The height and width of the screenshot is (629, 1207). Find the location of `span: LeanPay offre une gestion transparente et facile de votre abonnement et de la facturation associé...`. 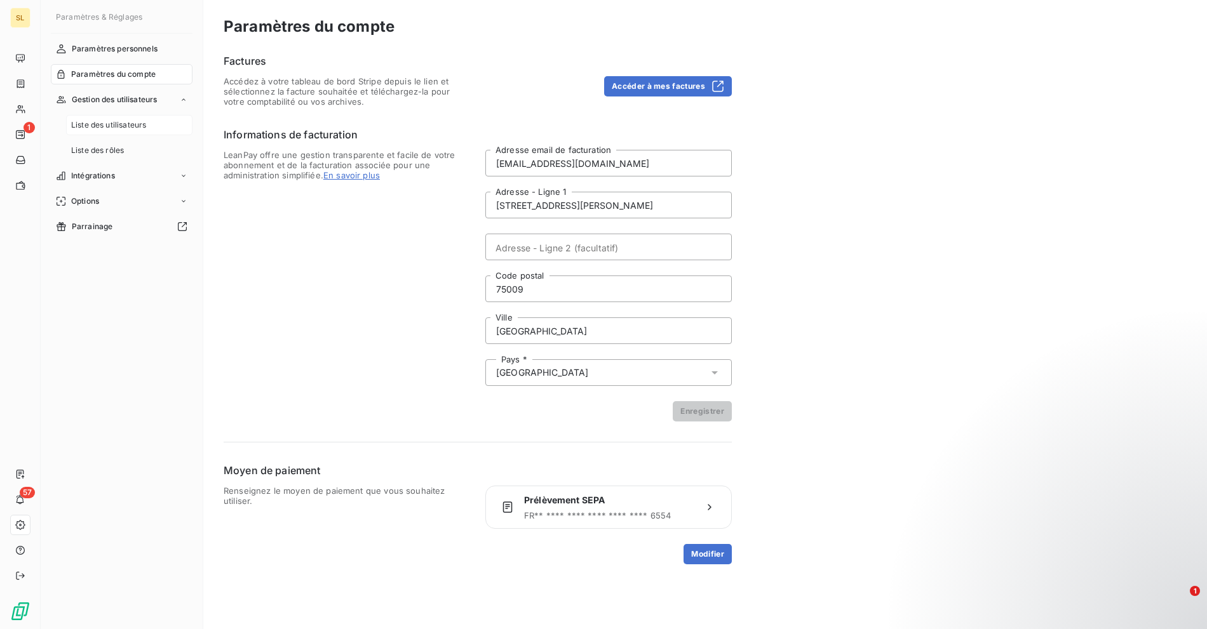

span: LeanPay offre une gestion transparente et facile de votre abonnement et de la facturation associé... is located at coordinates (347, 286).